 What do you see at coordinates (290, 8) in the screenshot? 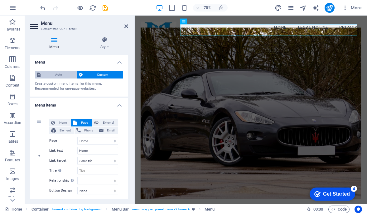
I see `i: Pages (Ctrl+Alt+S)` at bounding box center [290, 8].